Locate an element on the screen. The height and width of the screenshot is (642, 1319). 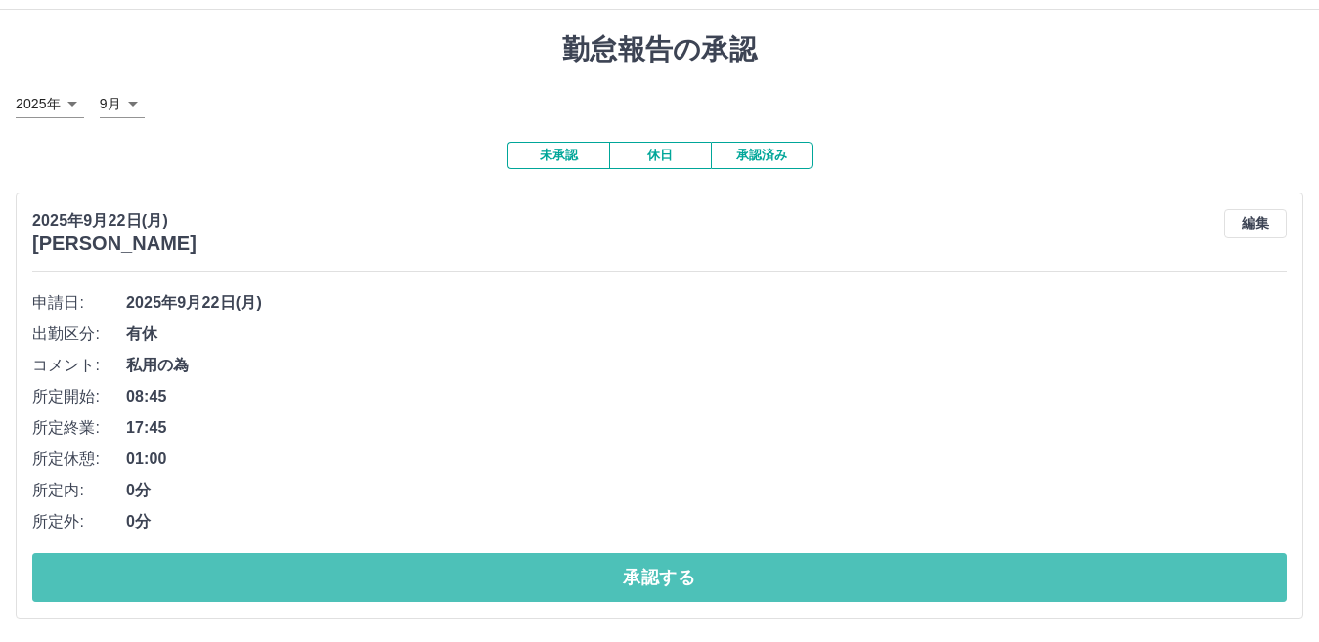
span: 申請日: is located at coordinates (79, 303).